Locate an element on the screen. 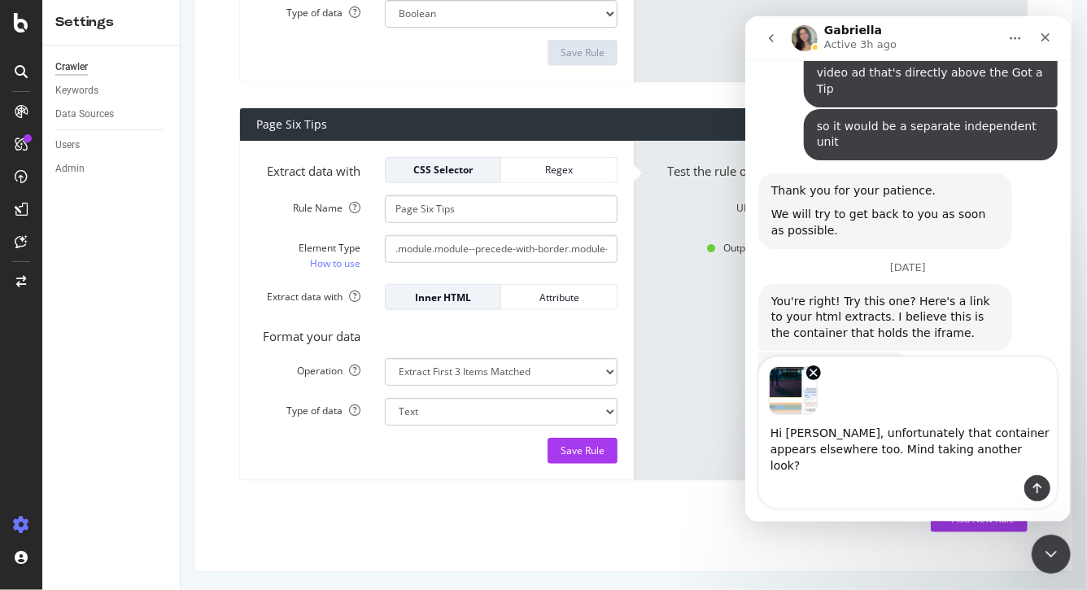  label: Format your data is located at coordinates (308, 334).